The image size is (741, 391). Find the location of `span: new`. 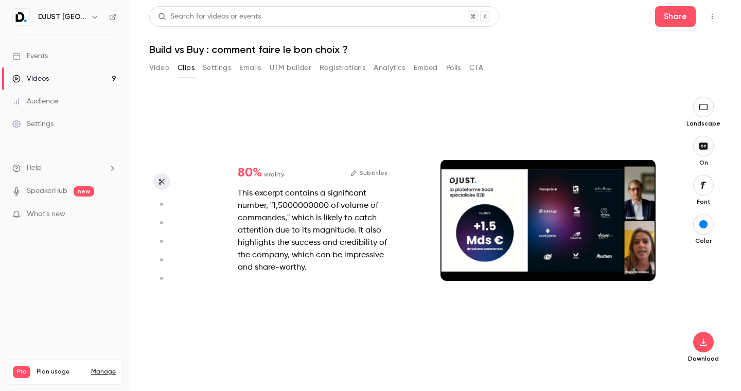

span: new is located at coordinates (84, 191).